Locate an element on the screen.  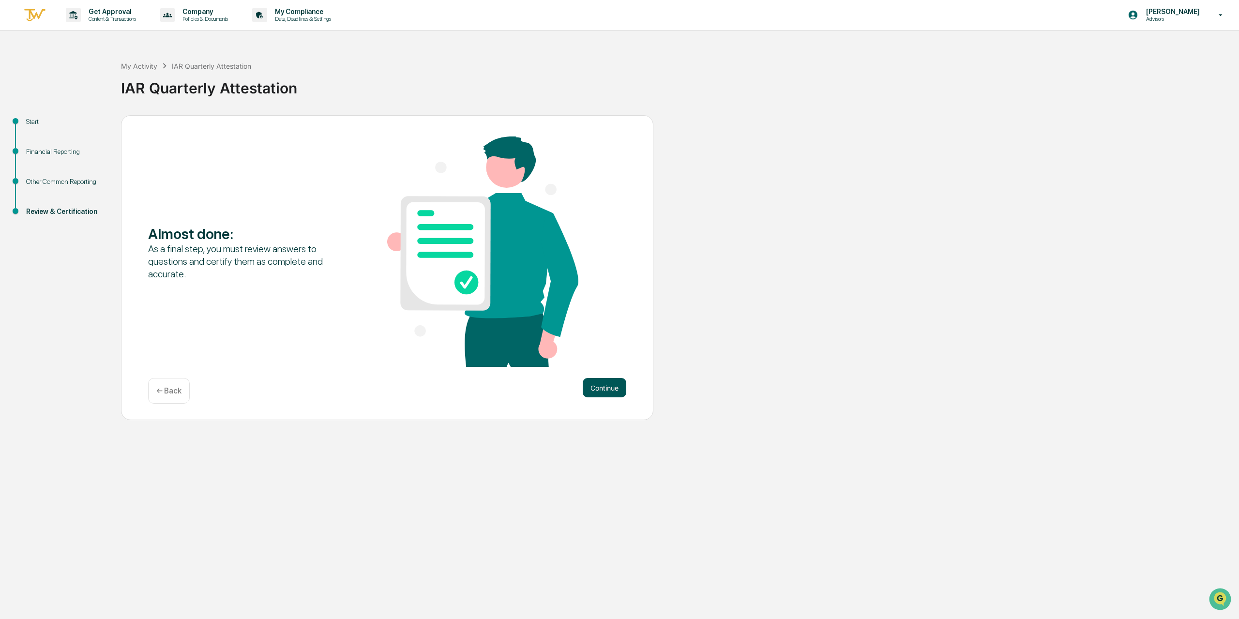
span: Data Lookup is located at coordinates (40, 145).